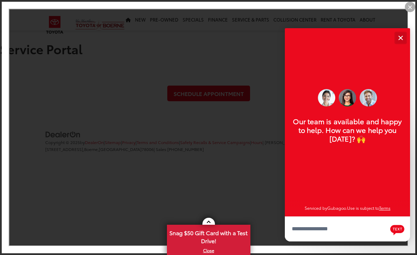 Image resolution: width=417 pixels, height=255 pixels. What do you see at coordinates (400, 38) in the screenshot?
I see `button: Close` at bounding box center [400, 38].